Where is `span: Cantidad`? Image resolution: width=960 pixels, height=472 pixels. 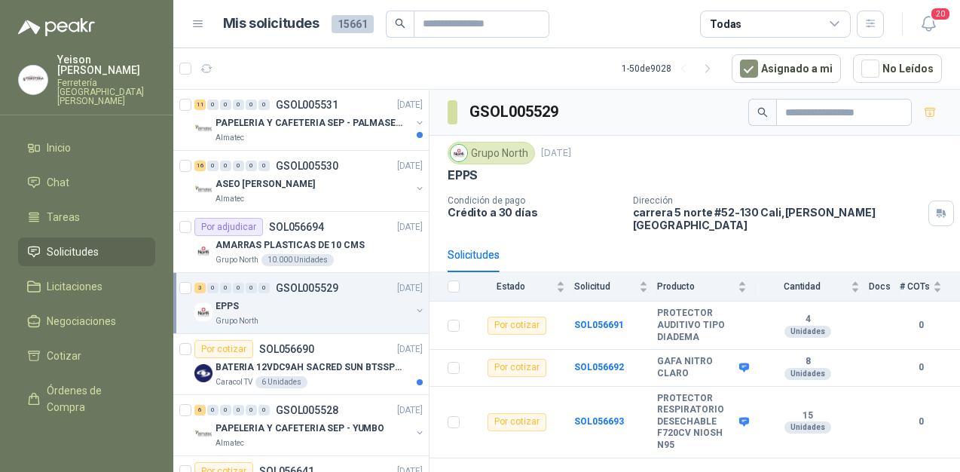 span: Cantidad is located at coordinates (801, 286).